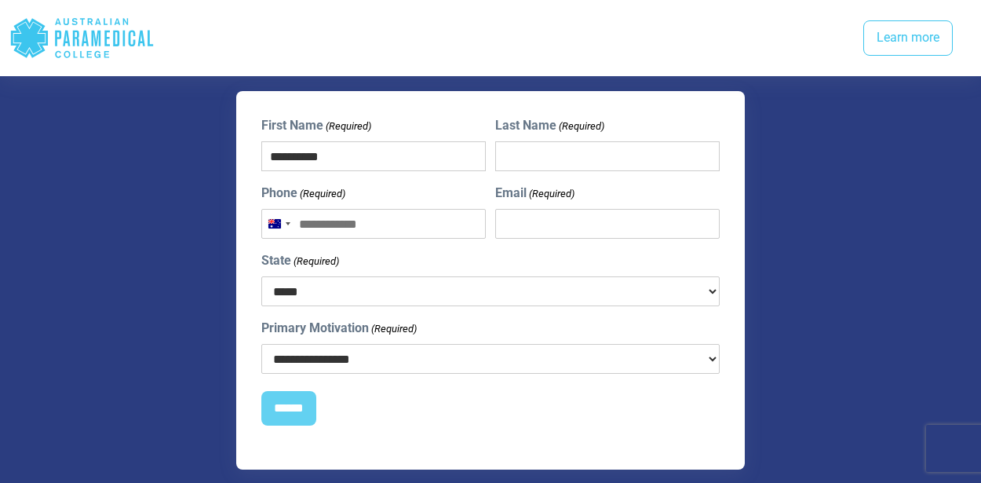  Describe the element at coordinates (82, 38) in the screenshot. I see `div: Australian Paramedical College` at that location.